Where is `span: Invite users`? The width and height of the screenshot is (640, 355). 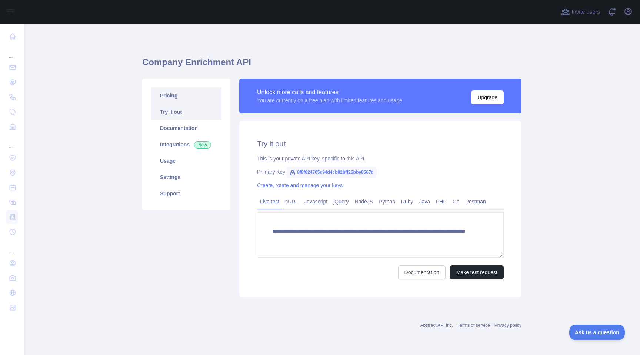 span: Invite users is located at coordinates (585, 12).